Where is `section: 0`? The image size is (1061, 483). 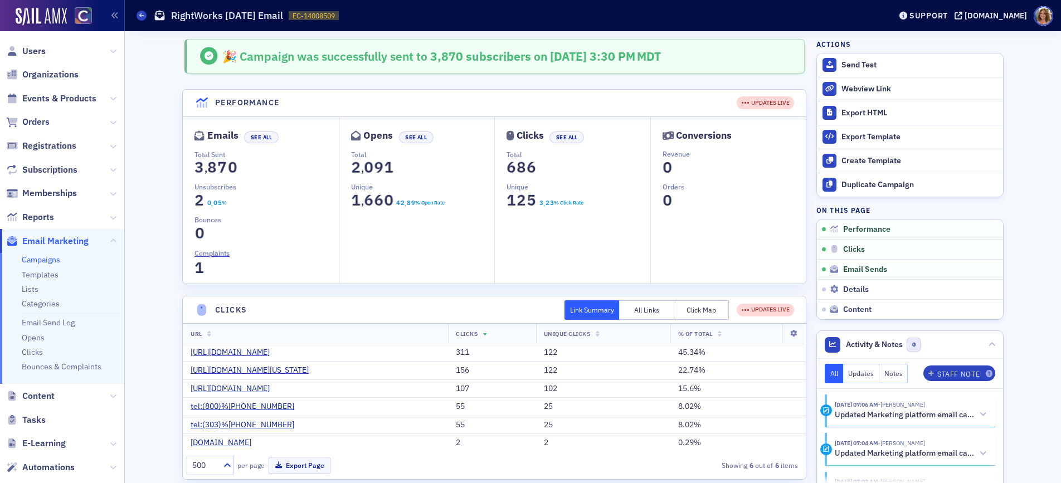 section: 0 is located at coordinates (667, 200).